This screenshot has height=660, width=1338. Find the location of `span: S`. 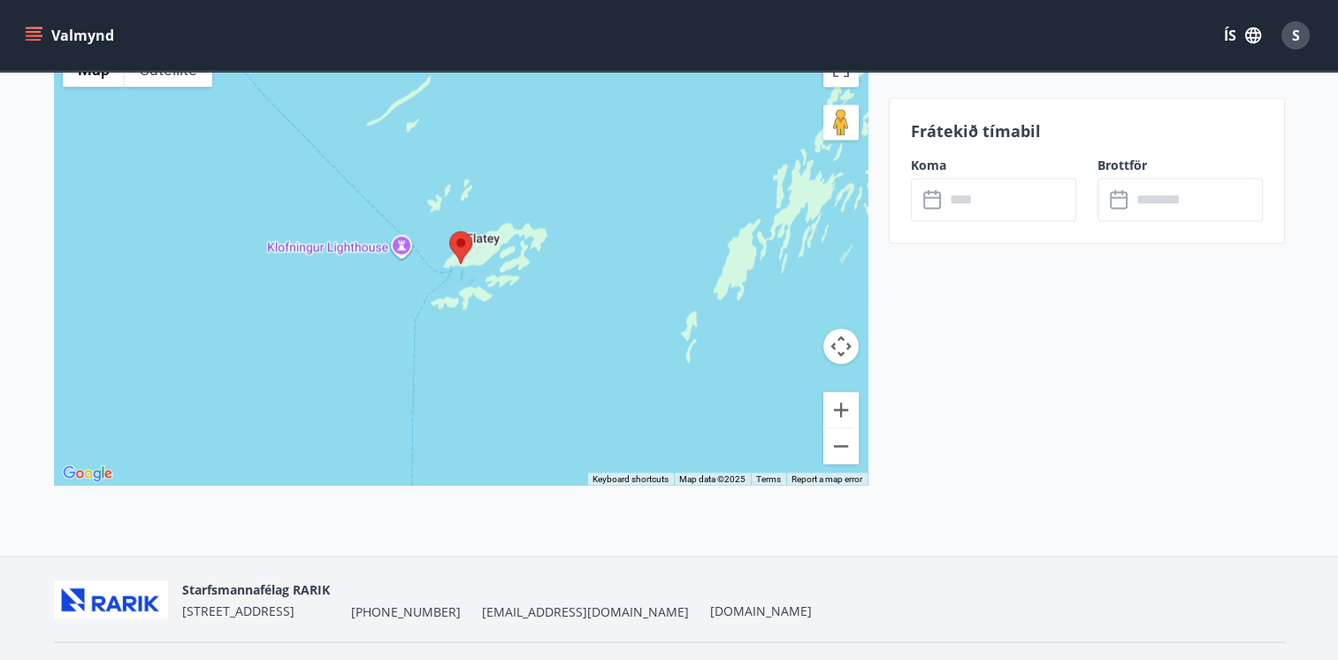

span: S is located at coordinates (1295, 35).